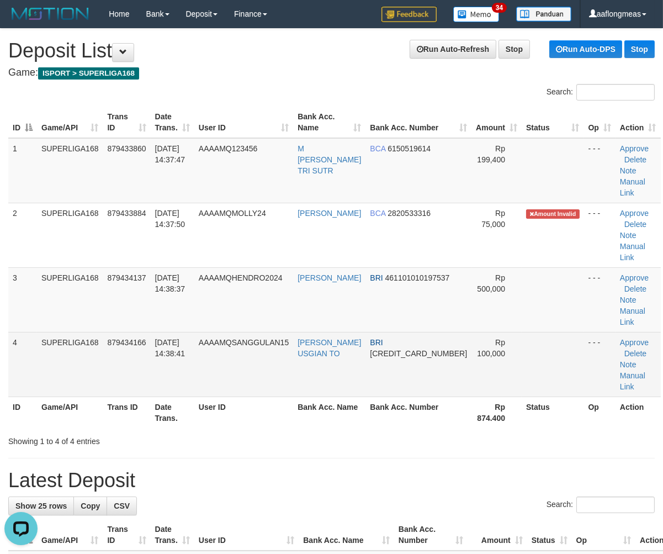  What do you see at coordinates (553, 214) in the screenshot?
I see `span: Amount is not matched` at bounding box center [553, 214].